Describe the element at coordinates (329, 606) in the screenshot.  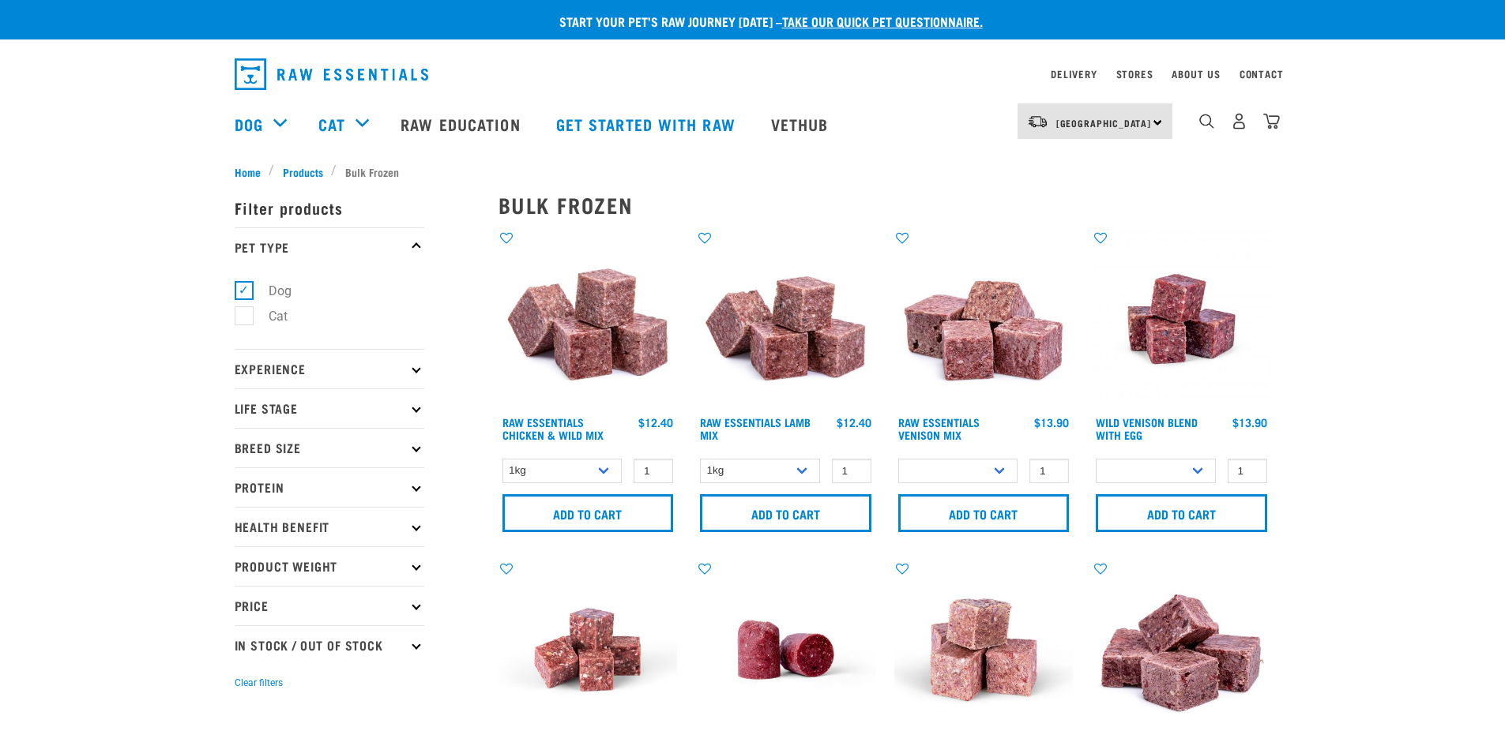
I see `p: Price` at that location.